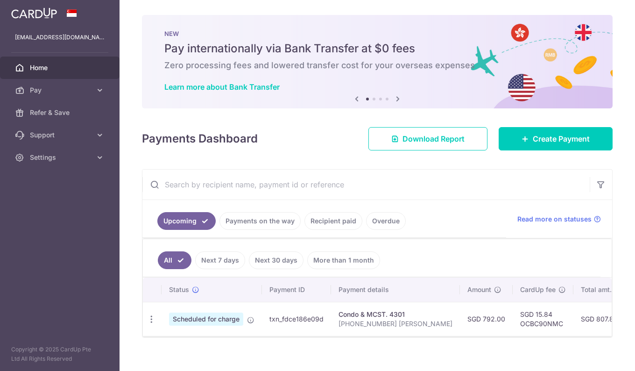 Image resolution: width=635 pixels, height=371 pixels. Describe the element at coordinates (61, 113) in the screenshot. I see `span: Refer & Save` at that location.